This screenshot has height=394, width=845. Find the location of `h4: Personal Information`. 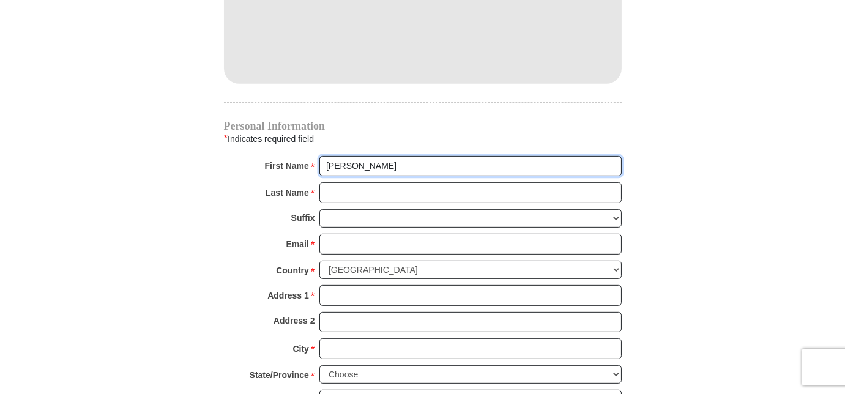

h4: Personal Information is located at coordinates (423, 126).